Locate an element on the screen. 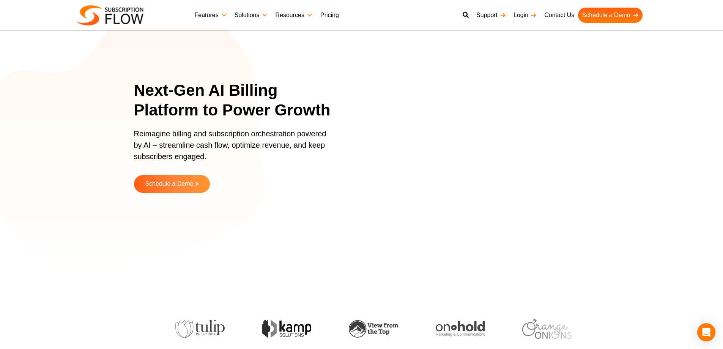 This screenshot has height=349, width=723. p: Reimagine billing and subscription orchestration powered by AI – streamline cash flow, optimize r... is located at coordinates (233, 149).